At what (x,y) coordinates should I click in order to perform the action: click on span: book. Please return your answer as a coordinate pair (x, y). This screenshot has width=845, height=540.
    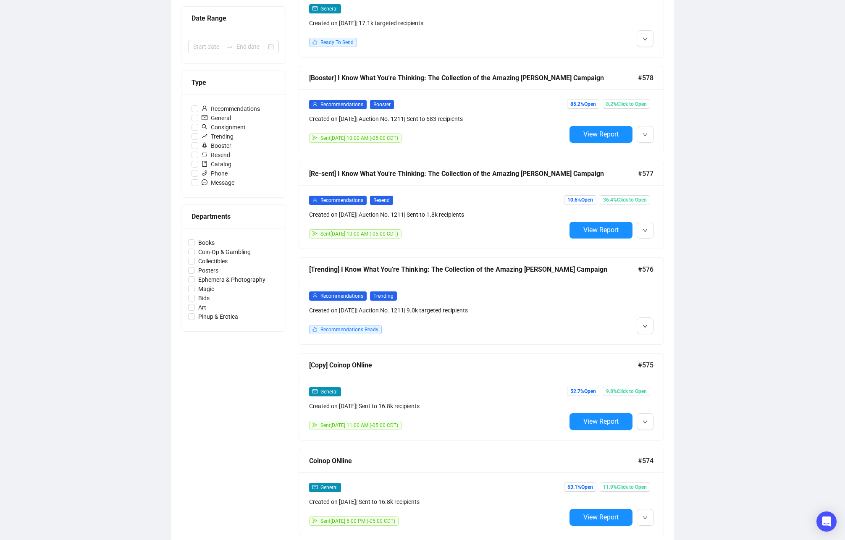
    Looking at the image, I should click on (205, 164).